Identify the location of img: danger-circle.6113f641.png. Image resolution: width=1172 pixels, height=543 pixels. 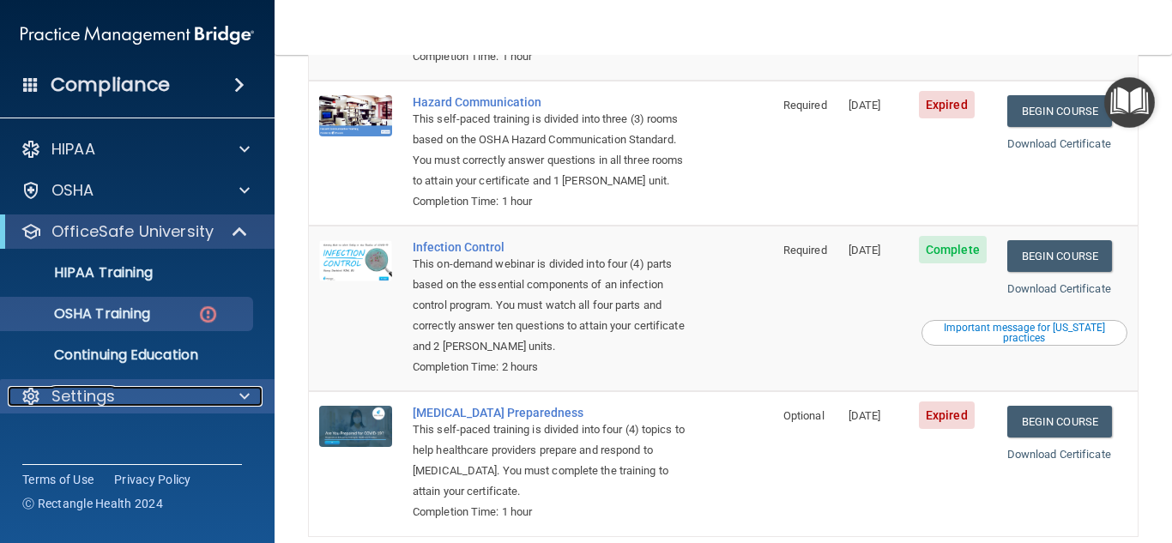
(208, 314).